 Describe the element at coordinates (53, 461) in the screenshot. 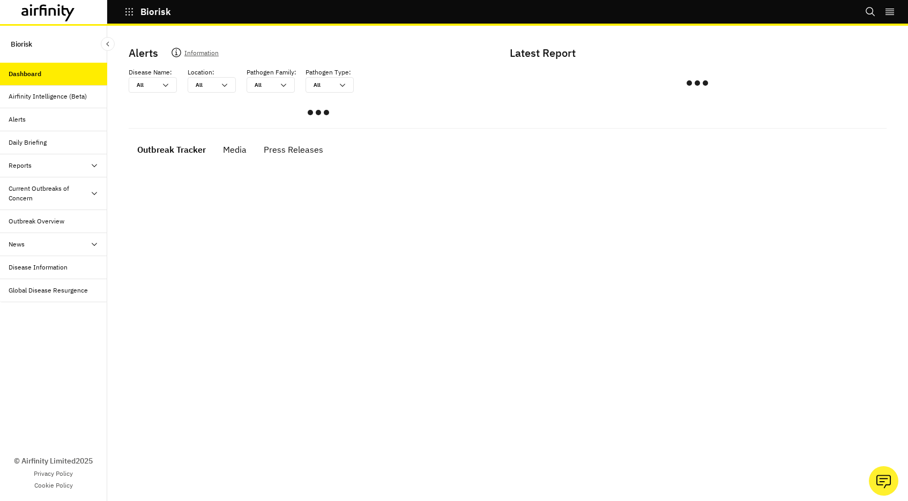

I see `p: © Airfinity Limited 2025` at that location.